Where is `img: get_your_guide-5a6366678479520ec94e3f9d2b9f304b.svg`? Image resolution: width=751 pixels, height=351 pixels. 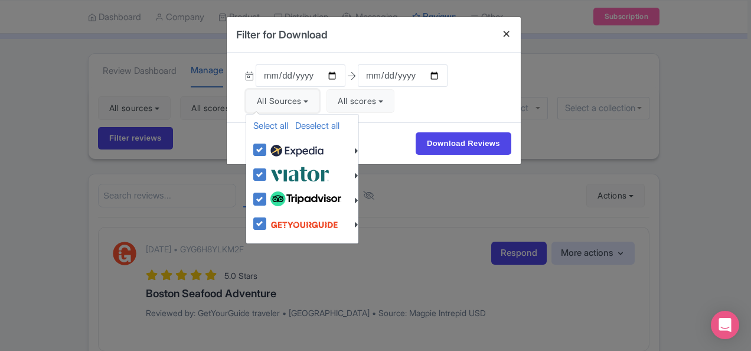 img: get_your_guide-5a6366678479520ec94e3f9d2b9f304b.svg is located at coordinates (304, 224).